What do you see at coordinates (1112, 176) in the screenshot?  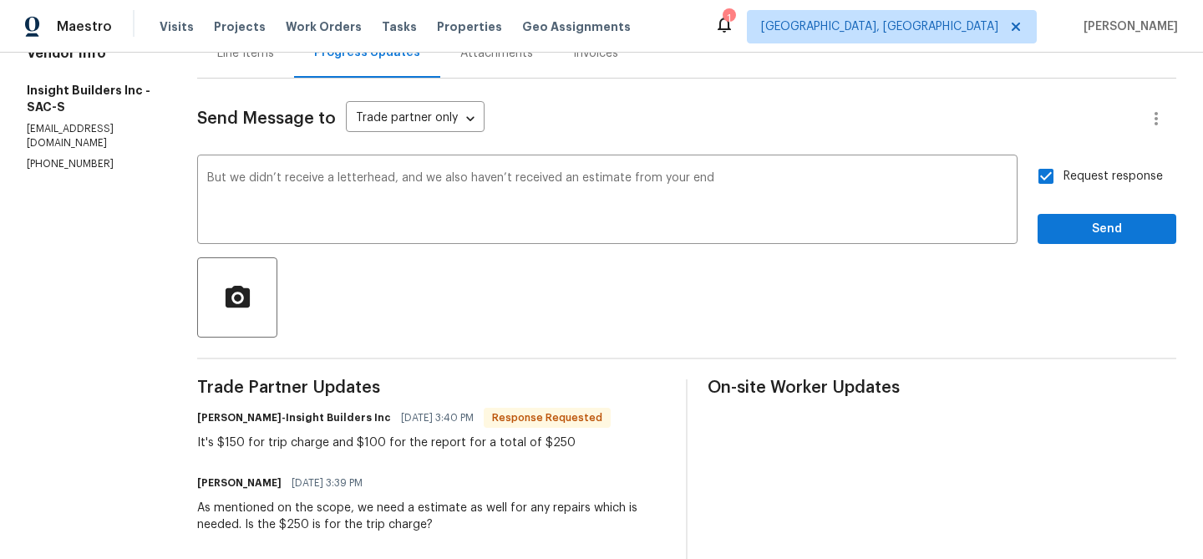 I see `span: Request response` at bounding box center [1112, 176].